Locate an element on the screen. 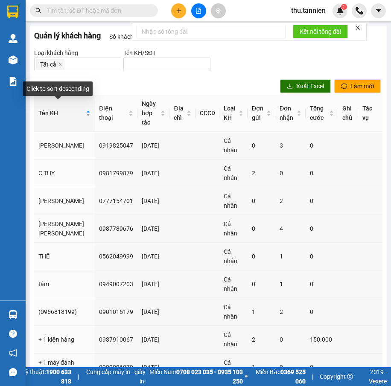 The height and width of the screenshot is (386, 391). span: Tên KH is located at coordinates (61, 113).